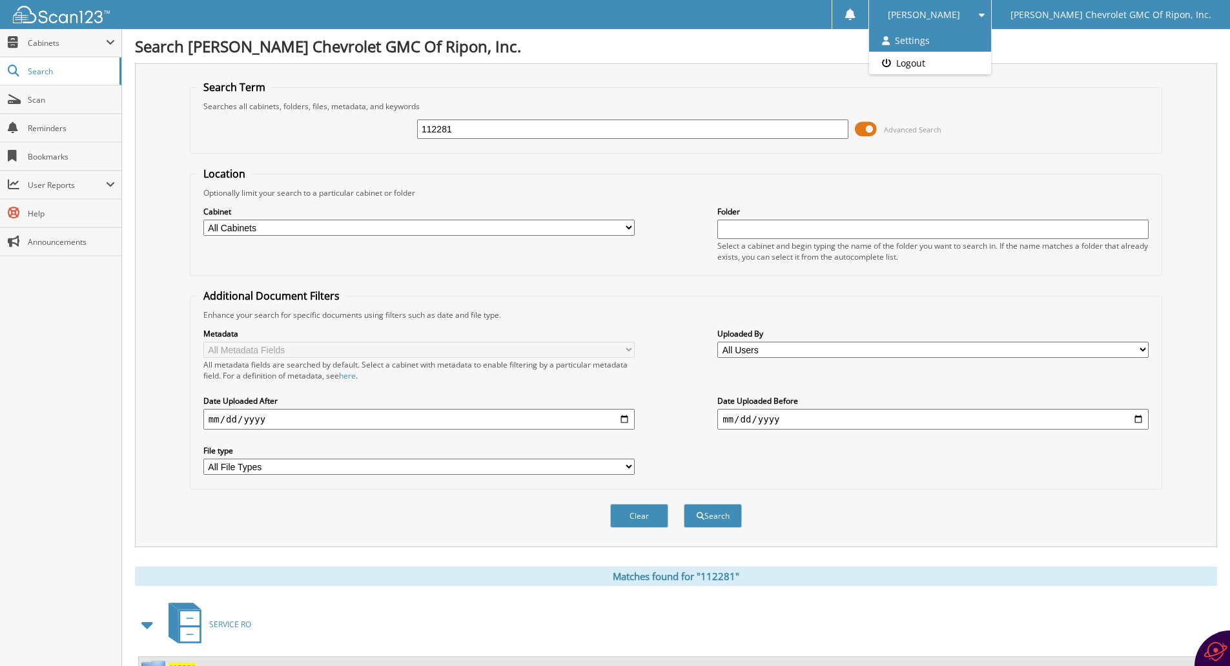 The width and height of the screenshot is (1230, 666). I want to click on input: start, so click(419, 419).